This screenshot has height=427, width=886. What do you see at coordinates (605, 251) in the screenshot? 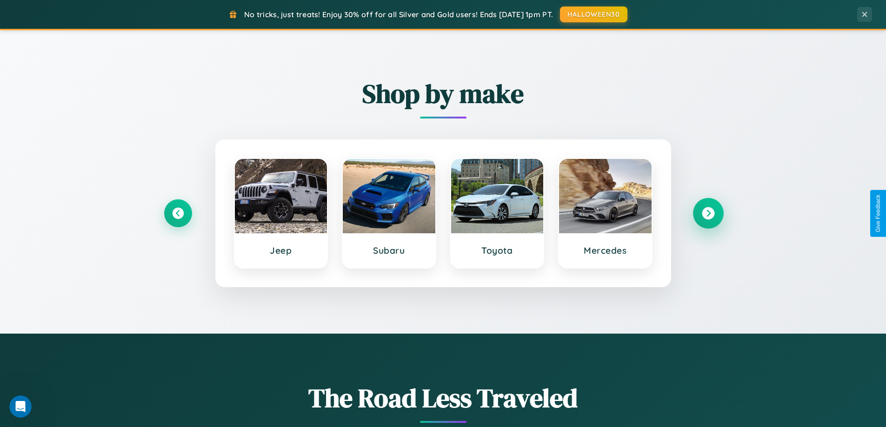
I see `h3: Mercedes` at bounding box center [605, 251].